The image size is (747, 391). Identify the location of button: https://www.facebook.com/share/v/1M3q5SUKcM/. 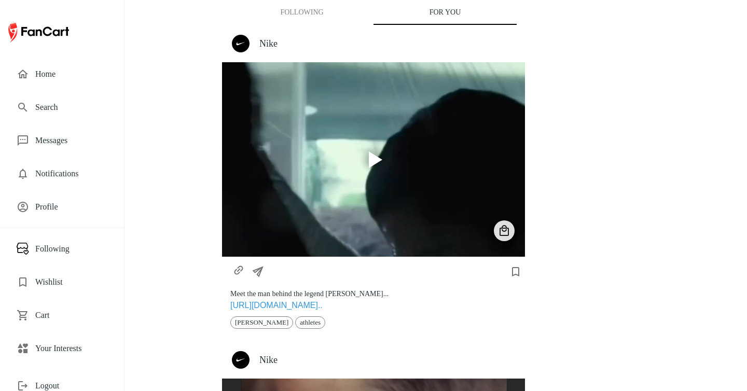
(239, 271).